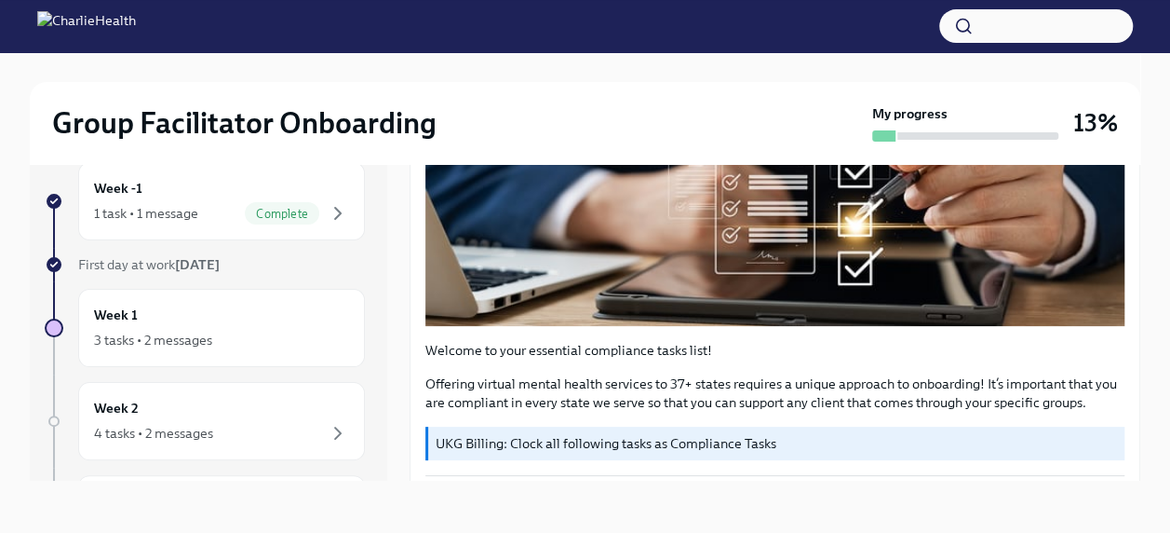 Image resolution: width=1170 pixels, height=533 pixels. What do you see at coordinates (149, 264) in the screenshot?
I see `span: First day at work` at bounding box center [149, 264].